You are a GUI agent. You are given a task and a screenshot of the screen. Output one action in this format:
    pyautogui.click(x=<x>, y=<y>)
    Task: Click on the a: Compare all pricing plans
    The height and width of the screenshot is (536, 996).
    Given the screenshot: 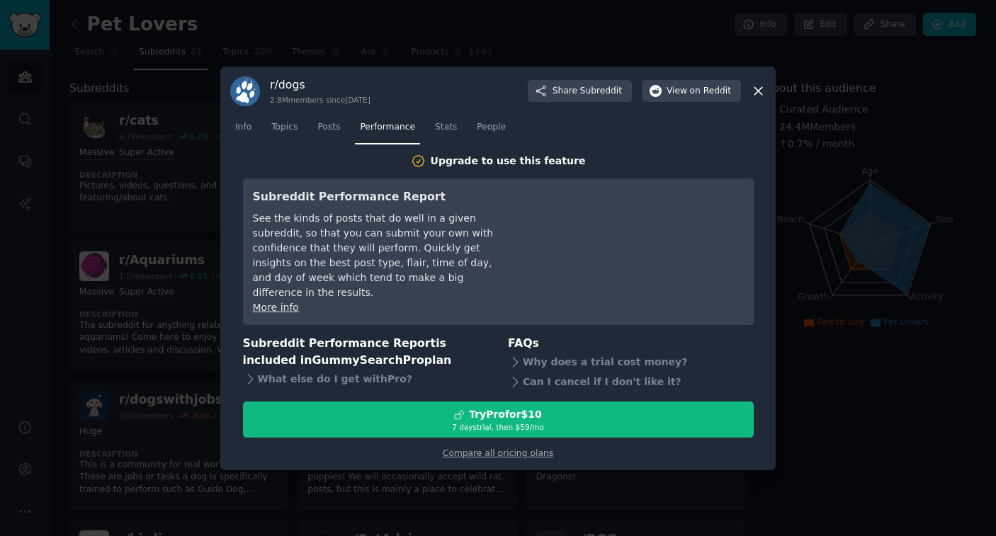 What is the action you would take?
    pyautogui.click(x=498, y=453)
    